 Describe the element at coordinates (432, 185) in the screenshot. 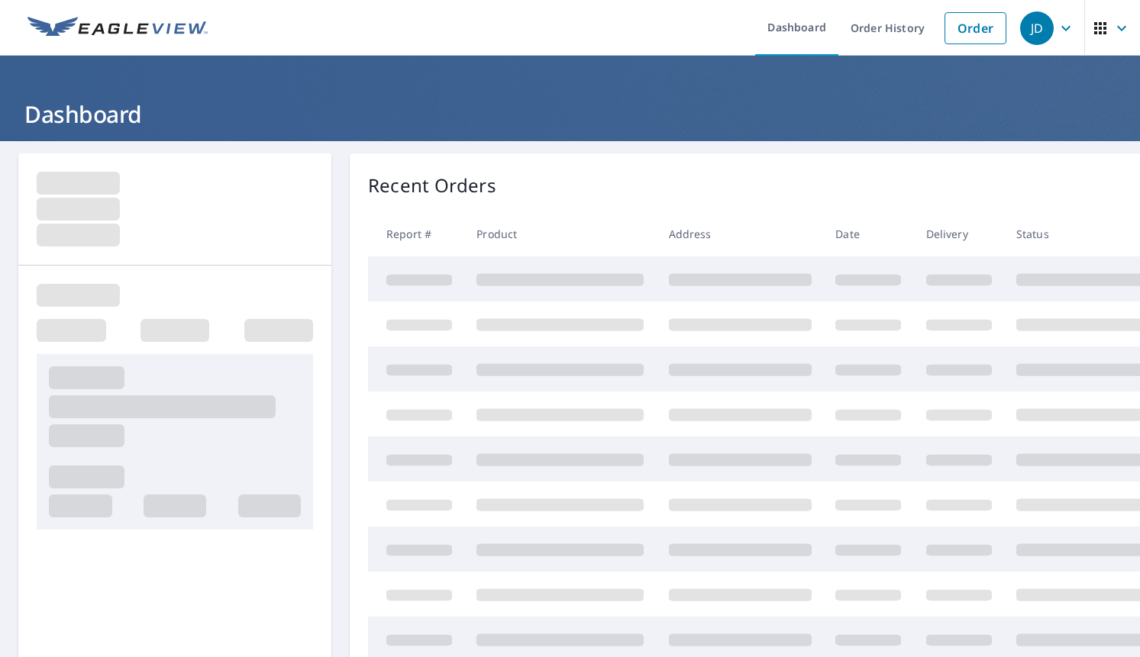

I see `p: Recent Orders` at that location.